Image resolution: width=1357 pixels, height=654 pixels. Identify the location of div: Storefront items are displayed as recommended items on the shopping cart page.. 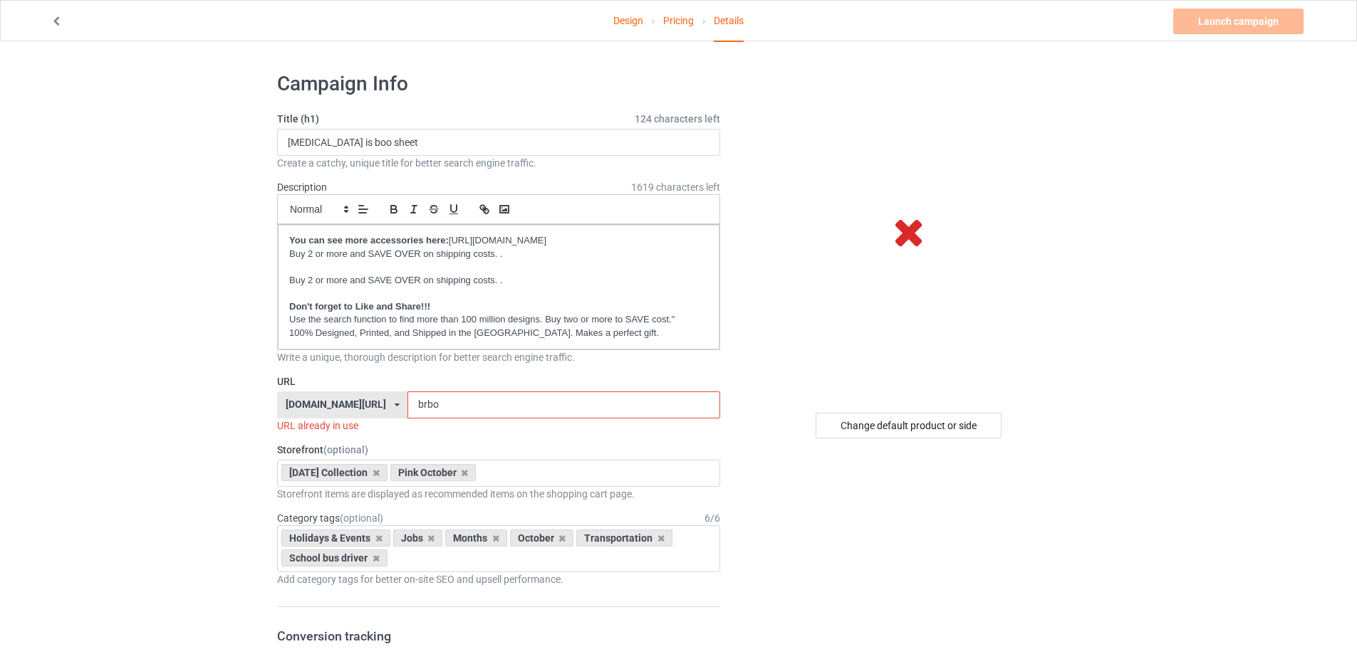
(499, 494).